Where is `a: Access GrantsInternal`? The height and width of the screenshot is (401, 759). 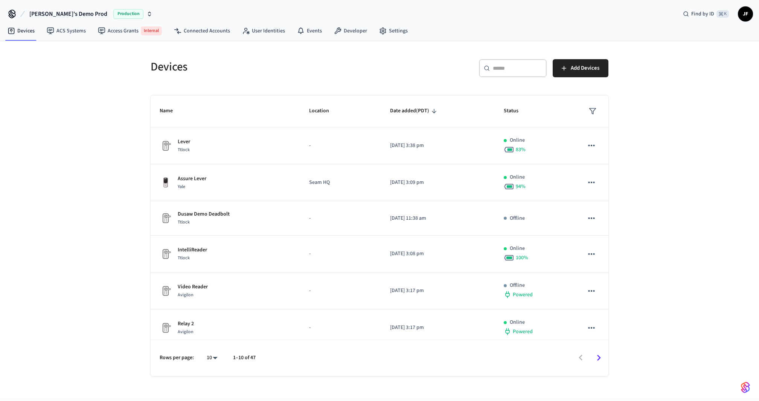
a: Access GrantsInternal is located at coordinates (130, 31).